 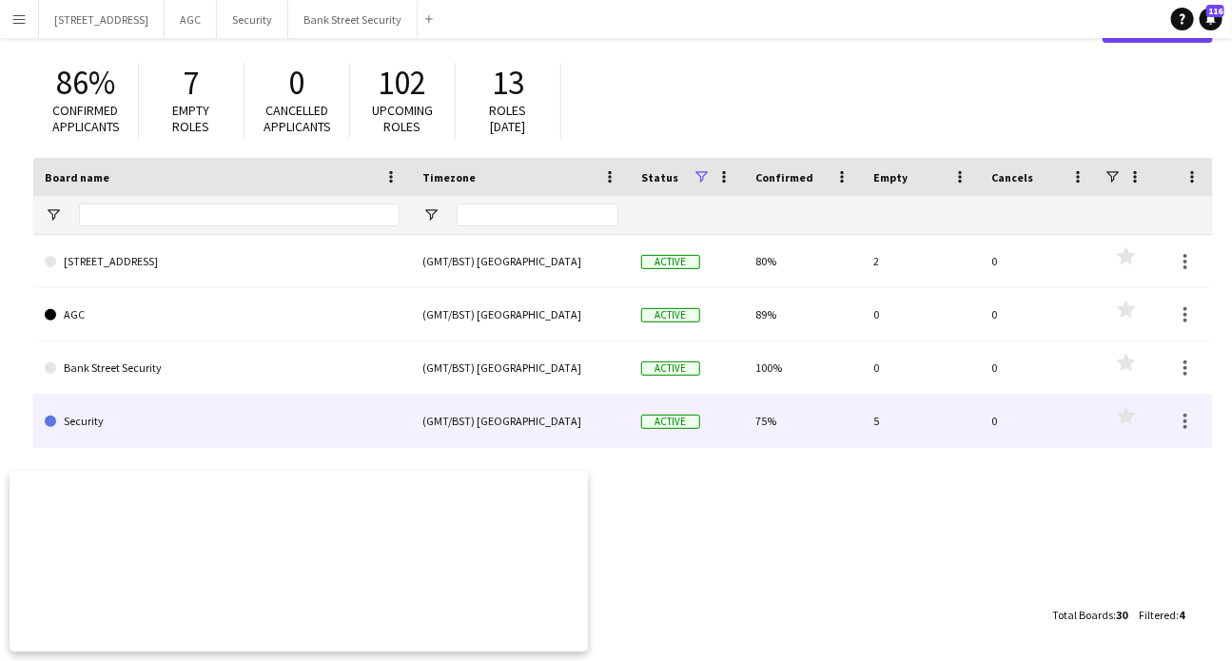 What do you see at coordinates (222, 368) in the screenshot?
I see `a: Bank Street Security` at bounding box center [222, 368].